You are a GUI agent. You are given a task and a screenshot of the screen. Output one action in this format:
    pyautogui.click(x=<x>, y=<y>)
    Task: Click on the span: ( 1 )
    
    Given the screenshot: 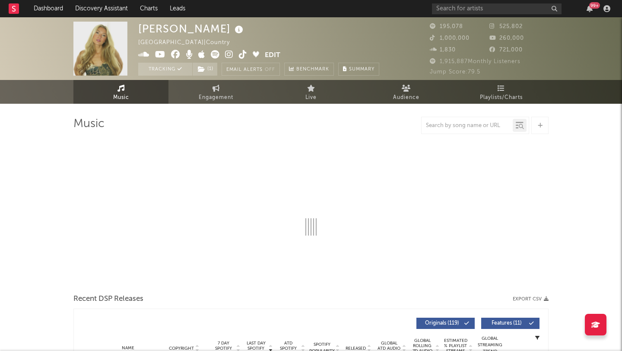 What is the action you would take?
    pyautogui.click(x=205, y=69)
    